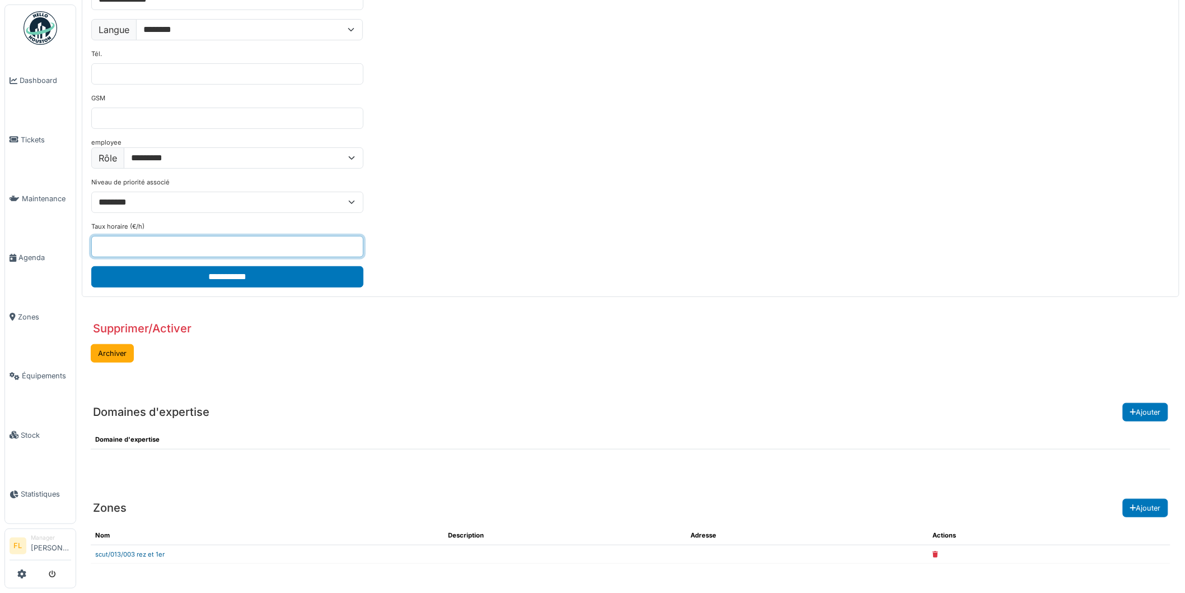 This screenshot has height=593, width=1185. Describe the element at coordinates (40, 80) in the screenshot. I see `a: Dashboard` at that location.